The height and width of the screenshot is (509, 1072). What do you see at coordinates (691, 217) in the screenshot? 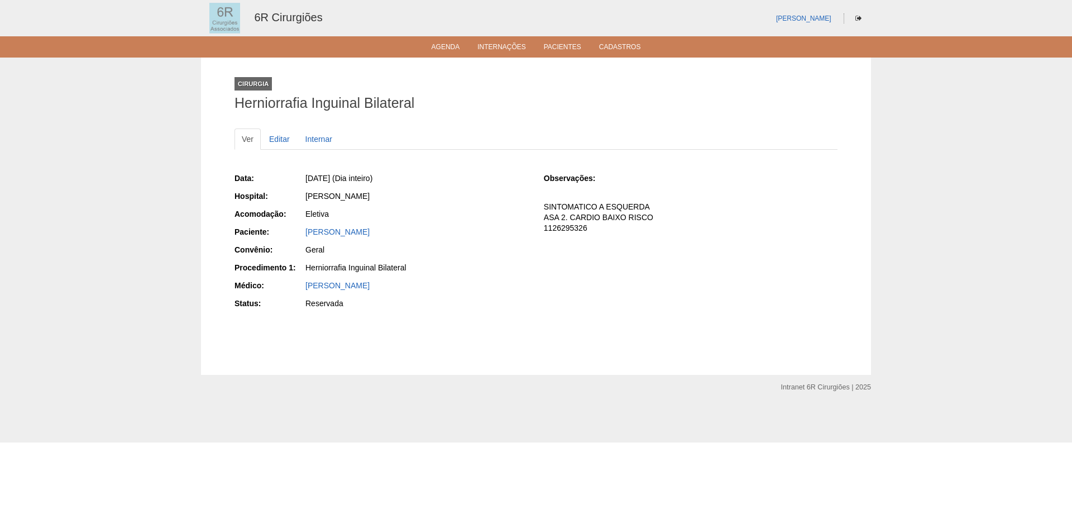
I see `p: SINTOMATICO A ESQUERDA ASA 2. CARDIO BAIXO RISCO 1126295326` at bounding box center [691, 217].